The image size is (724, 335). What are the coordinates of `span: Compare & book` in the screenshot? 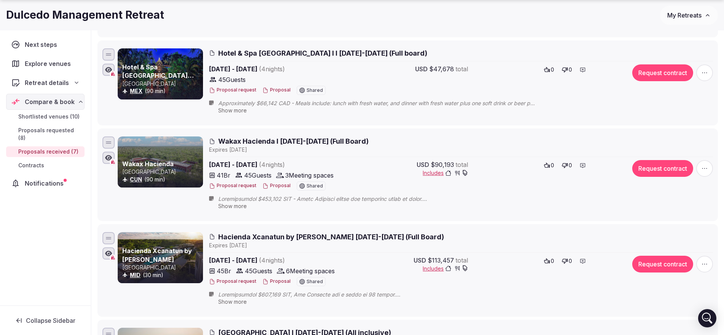 It's located at (50, 102).